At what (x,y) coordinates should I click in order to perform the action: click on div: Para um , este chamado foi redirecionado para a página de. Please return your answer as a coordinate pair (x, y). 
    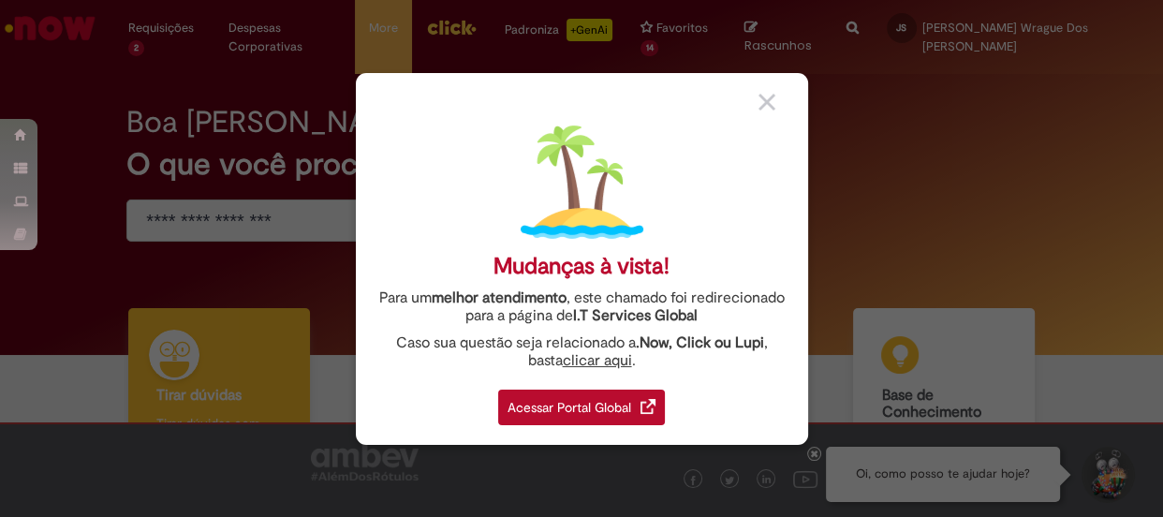
    Looking at the image, I should click on (581, 307).